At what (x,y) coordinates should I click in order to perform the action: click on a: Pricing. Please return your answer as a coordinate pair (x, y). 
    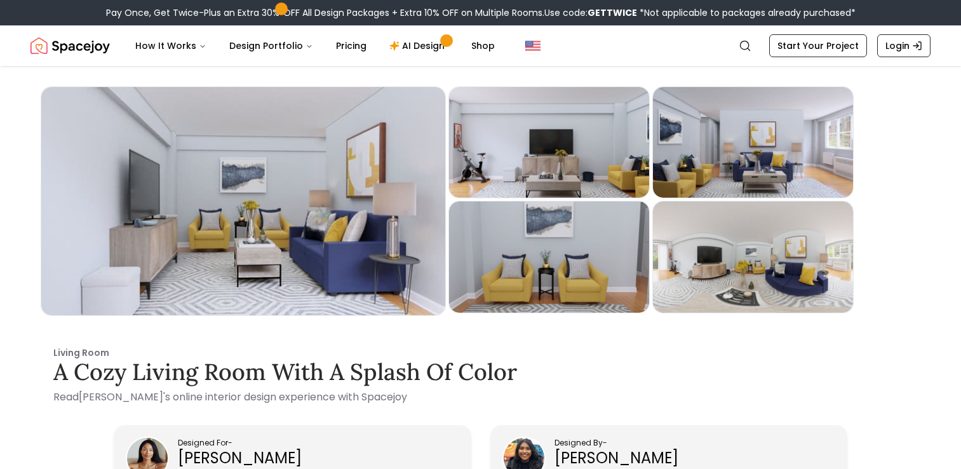
    Looking at the image, I should click on (351, 46).